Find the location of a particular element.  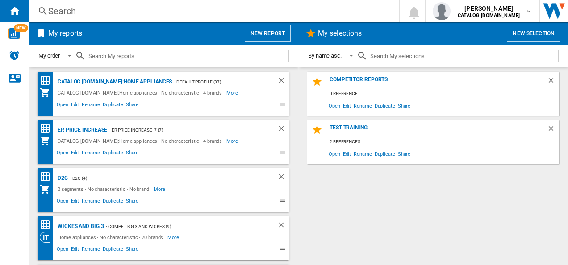

img: profile.jpg is located at coordinates (441, 11).